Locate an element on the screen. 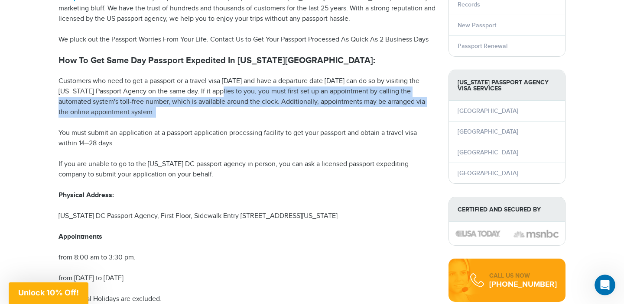 The width and height of the screenshot is (624, 304). strong: Appointments is located at coordinates (80, 237).